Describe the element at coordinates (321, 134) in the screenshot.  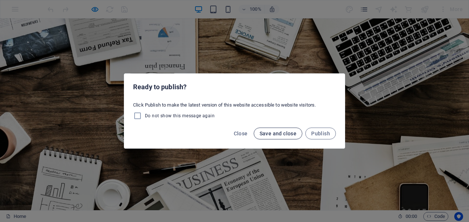
I see `span: Publish` at that location.